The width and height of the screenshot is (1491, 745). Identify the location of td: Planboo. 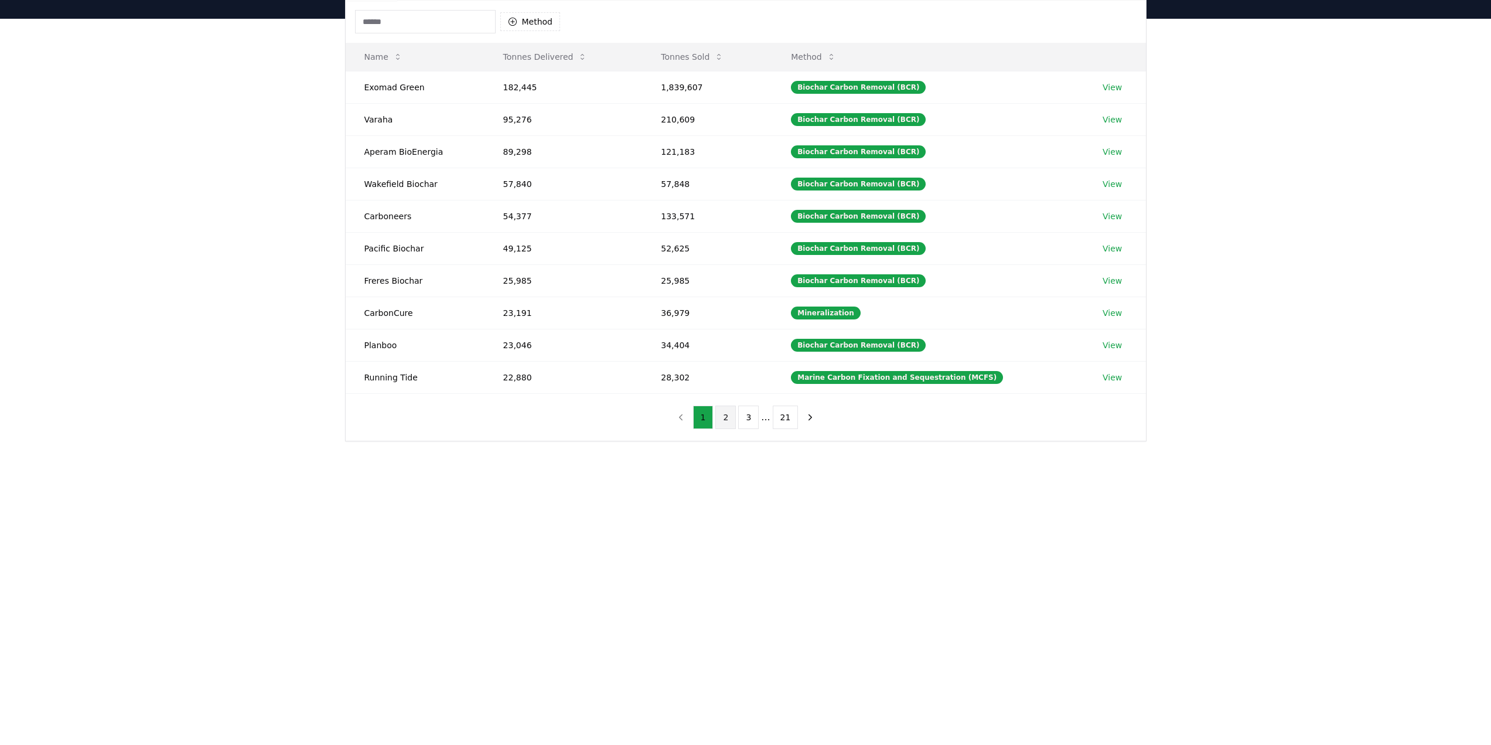
(415, 344).